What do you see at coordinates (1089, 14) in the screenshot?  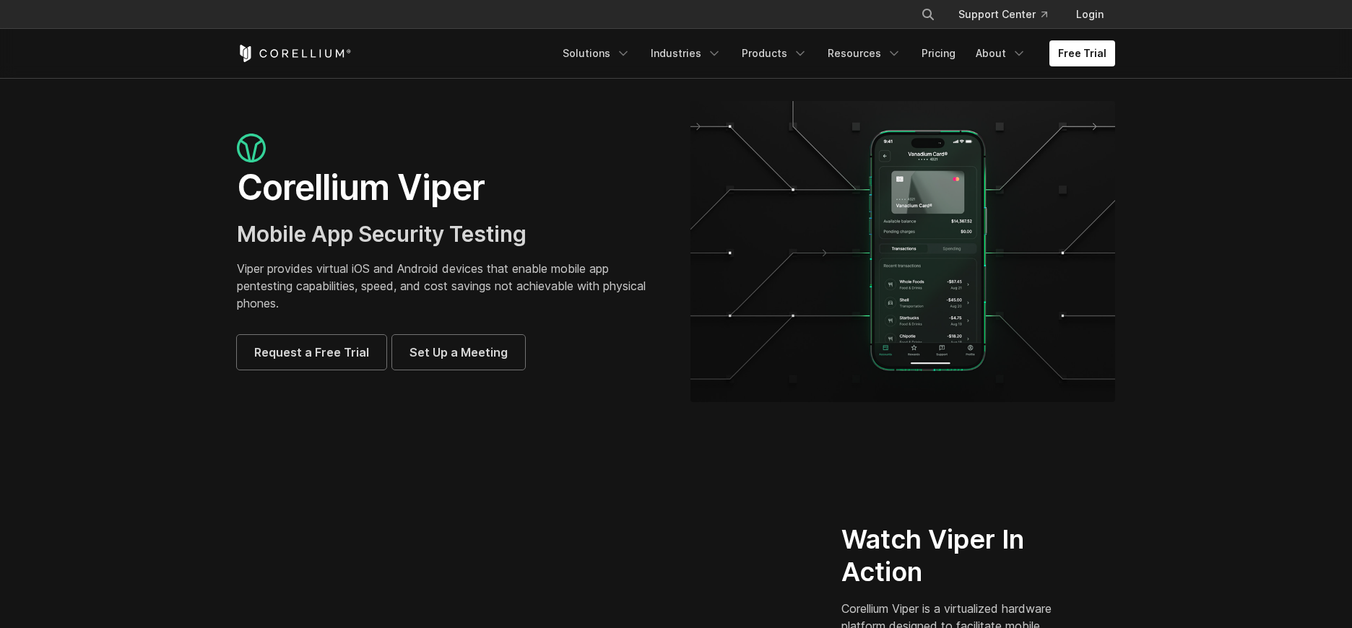 I see `a: Login` at bounding box center [1089, 14].